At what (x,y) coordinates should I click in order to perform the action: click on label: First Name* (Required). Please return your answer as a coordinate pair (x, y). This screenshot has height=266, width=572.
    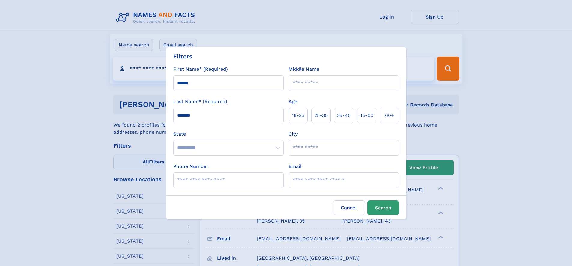
    Looking at the image, I should click on (201, 69).